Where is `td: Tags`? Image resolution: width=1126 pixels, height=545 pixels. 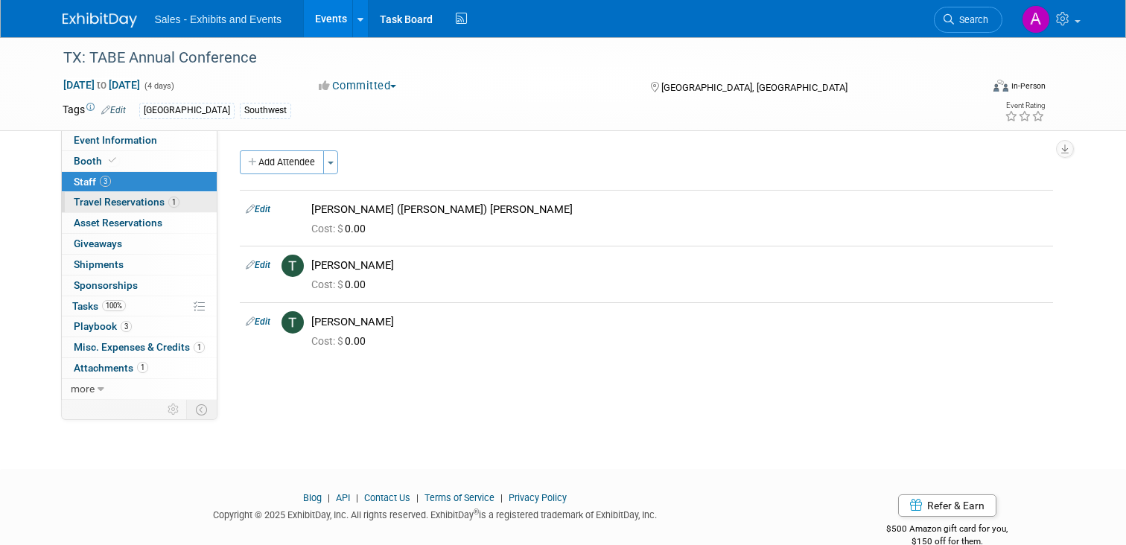 td: Tags is located at coordinates (94, 110).